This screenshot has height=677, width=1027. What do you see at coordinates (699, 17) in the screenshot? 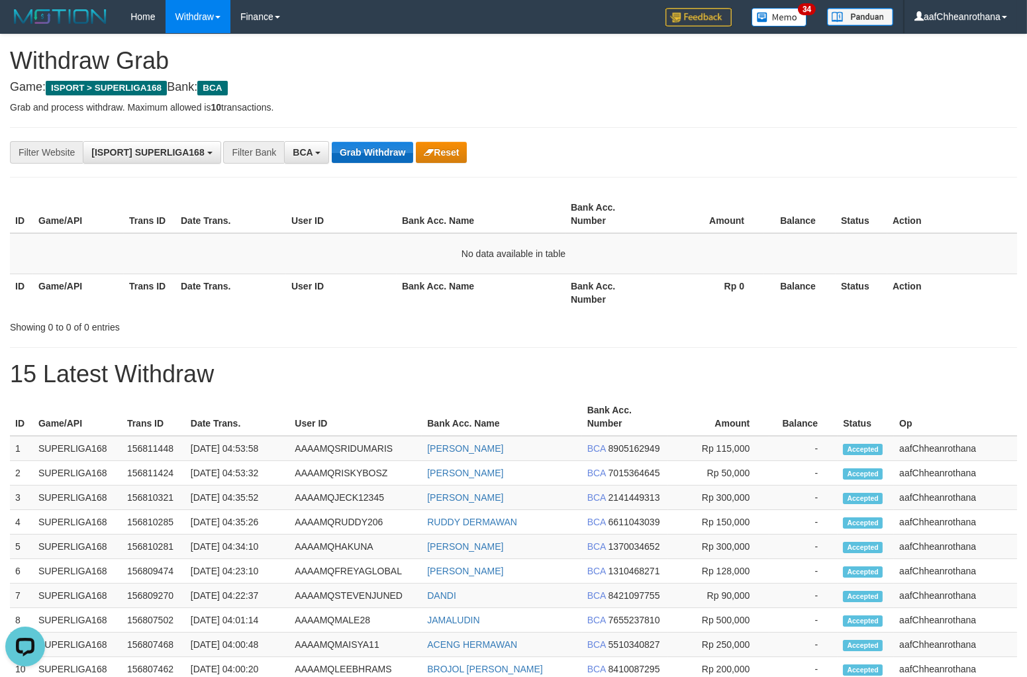
I see `img: Feedback.jpg` at bounding box center [699, 17].